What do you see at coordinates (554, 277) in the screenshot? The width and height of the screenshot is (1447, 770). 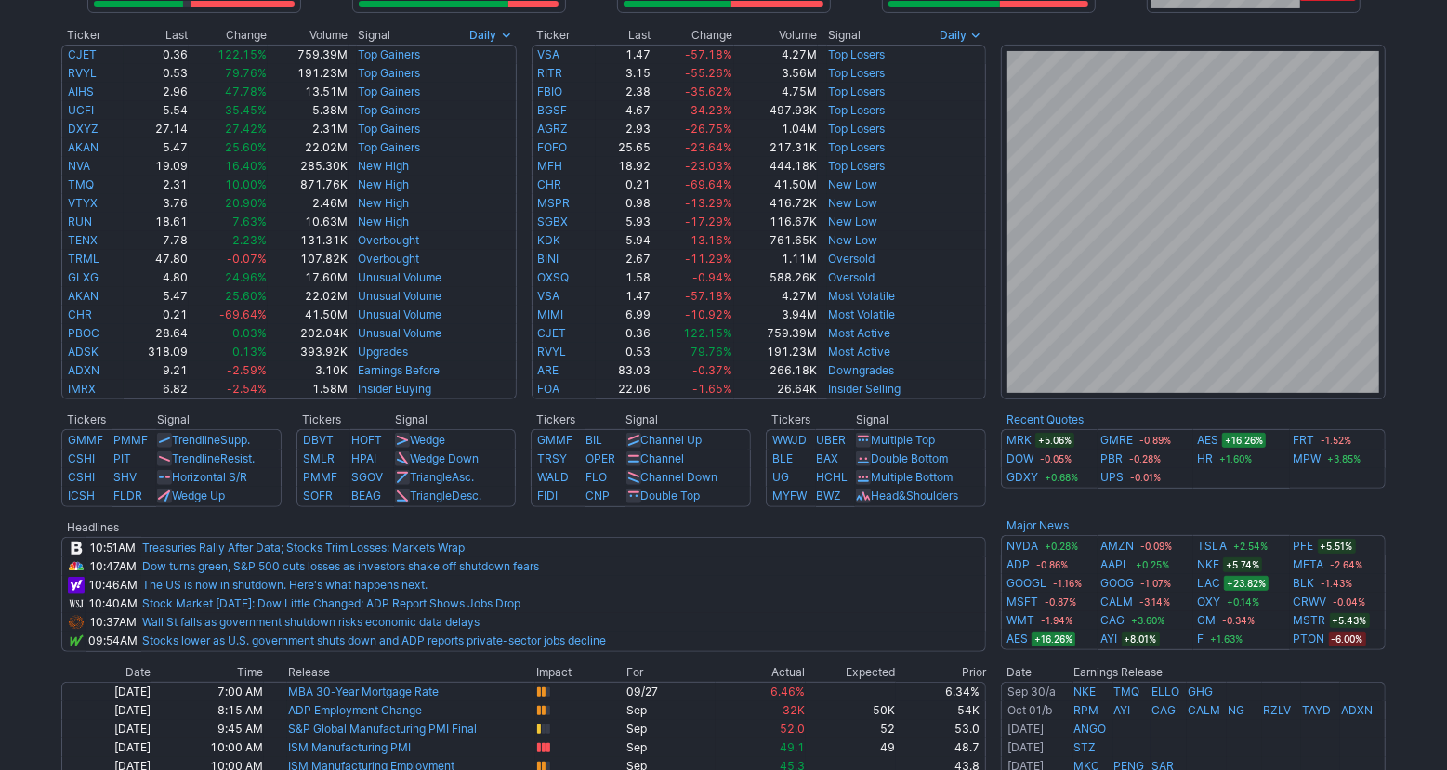 I see `a: OXSQ` at bounding box center [554, 277].